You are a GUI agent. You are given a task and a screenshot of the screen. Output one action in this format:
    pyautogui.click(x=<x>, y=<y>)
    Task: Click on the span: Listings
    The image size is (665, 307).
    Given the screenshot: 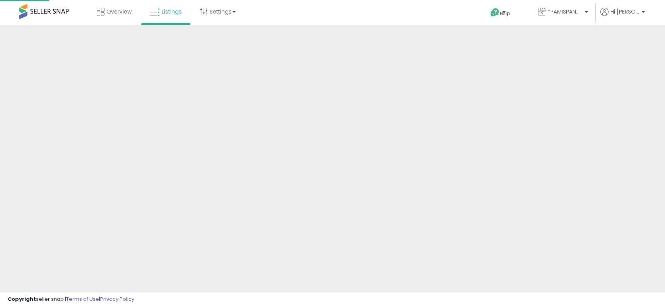 What is the action you would take?
    pyautogui.click(x=172, y=12)
    